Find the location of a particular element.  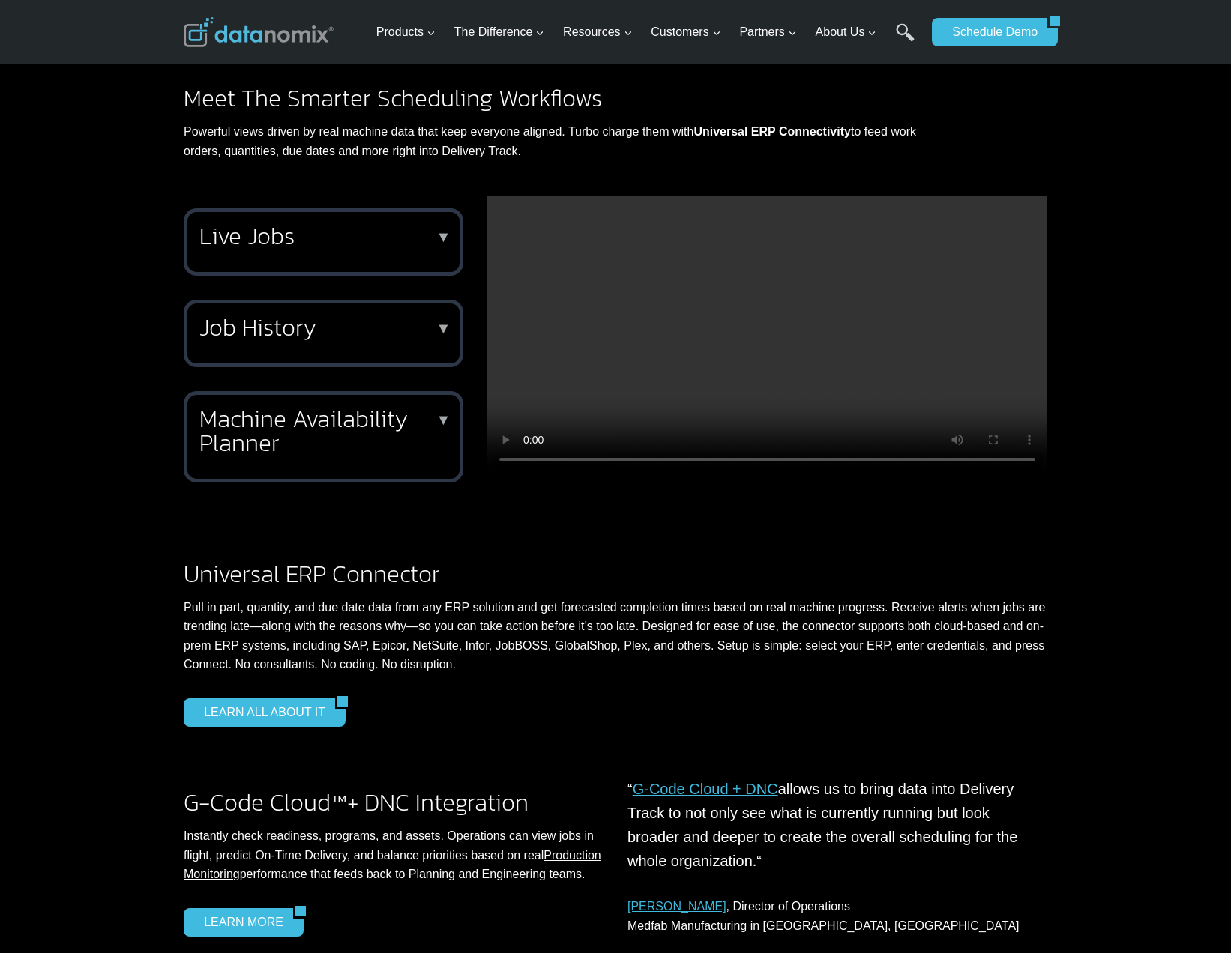

span: State/Region is located at coordinates (366, 192).